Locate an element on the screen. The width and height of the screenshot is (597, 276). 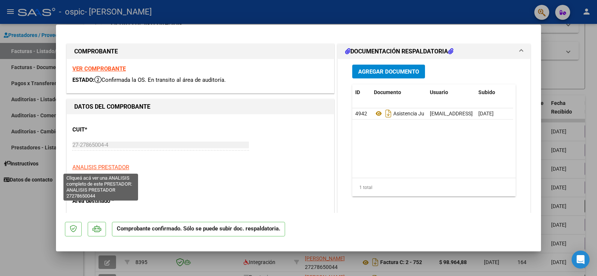
span: ANALISIS PRESTADOR is located at coordinates (101, 167).